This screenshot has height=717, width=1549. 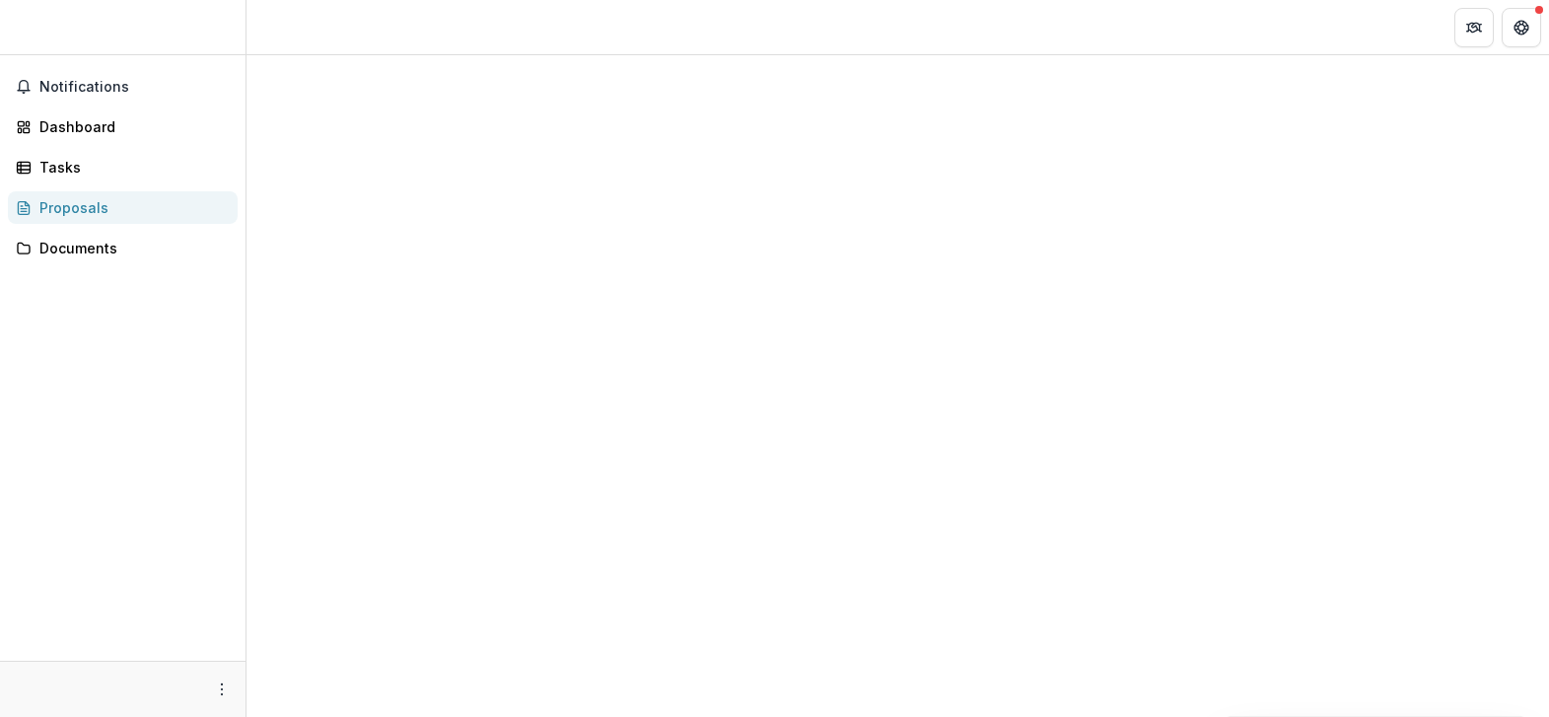 I want to click on a: Dashboard, so click(x=122, y=126).